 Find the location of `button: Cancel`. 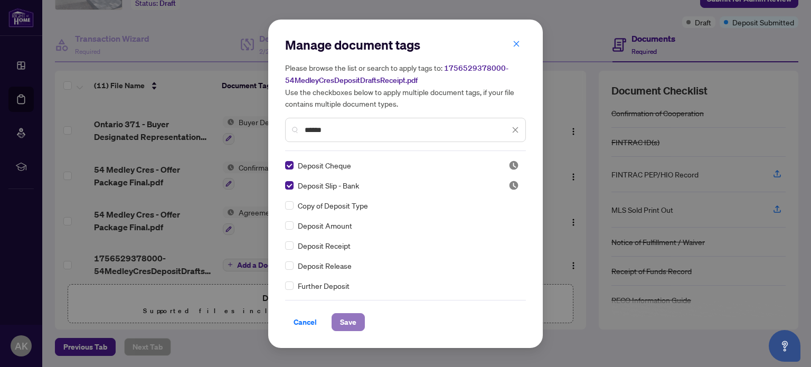

button: Cancel is located at coordinates (305, 322).